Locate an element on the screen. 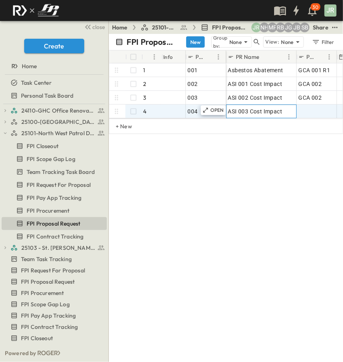 Image resolution: width=343 pixels, height=362 pixels. span: 25101-North West Patrol Division is located at coordinates (165, 27).